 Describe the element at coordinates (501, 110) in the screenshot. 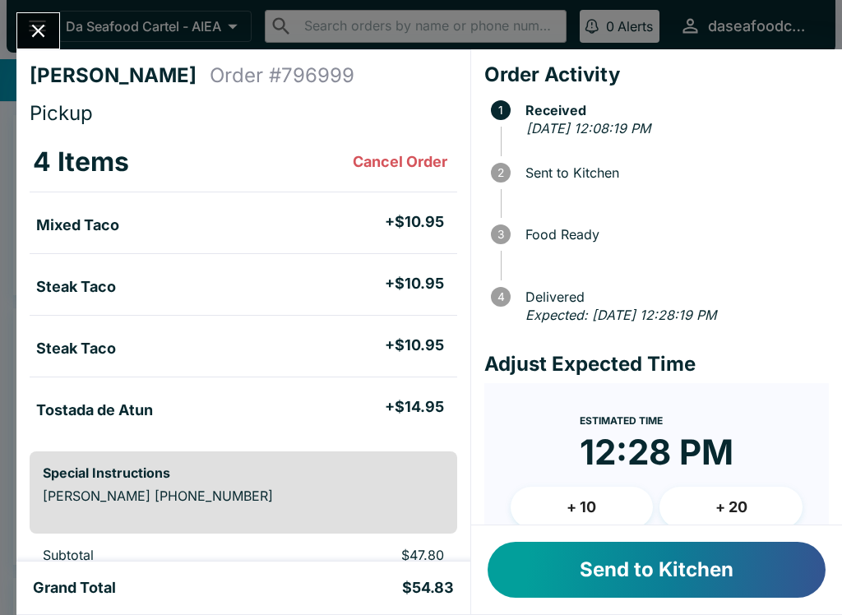

I see `text: 1` at that location.